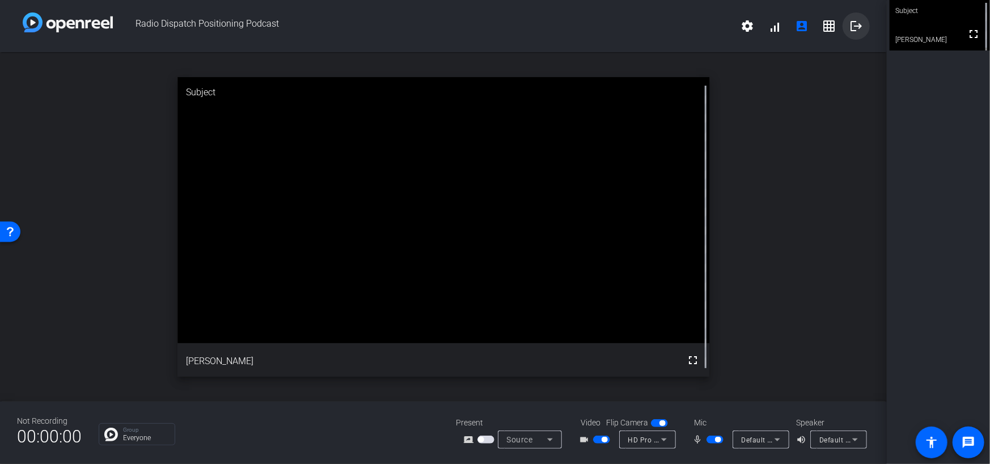 The height and width of the screenshot is (464, 990). What do you see at coordinates (520, 439) in the screenshot?
I see `span: Source` at bounding box center [520, 439].